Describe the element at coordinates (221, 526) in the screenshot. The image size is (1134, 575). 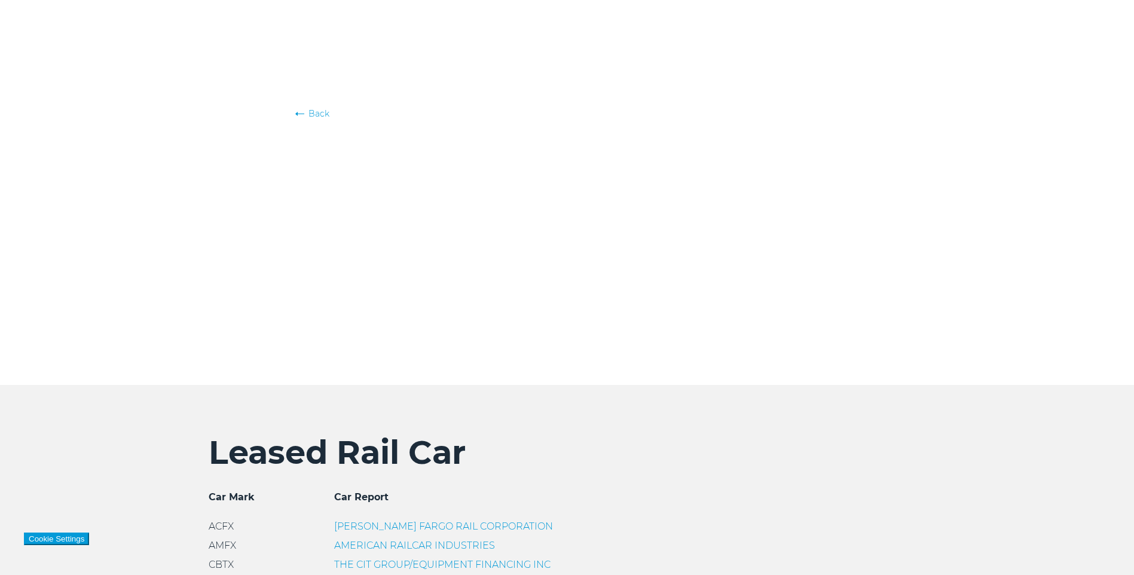
I see `span: ACFX` at that location.